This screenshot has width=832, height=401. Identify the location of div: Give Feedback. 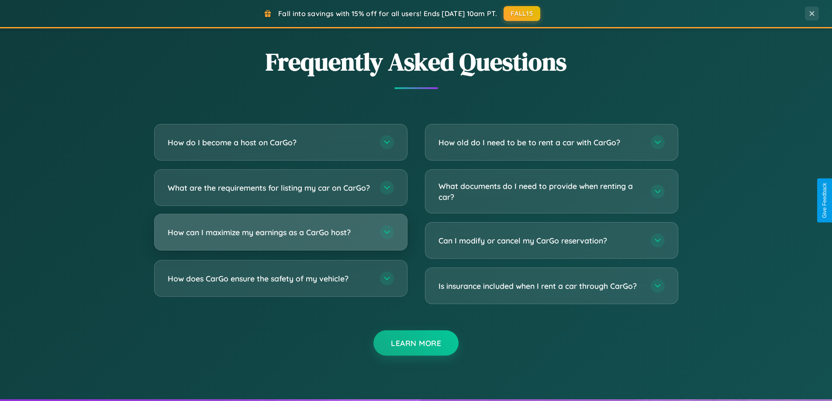
(824, 200).